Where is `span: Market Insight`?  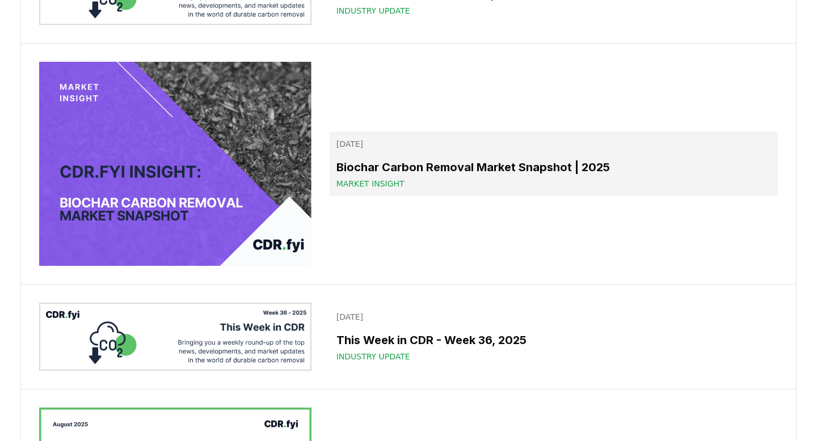
span: Market Insight is located at coordinates (370, 184).